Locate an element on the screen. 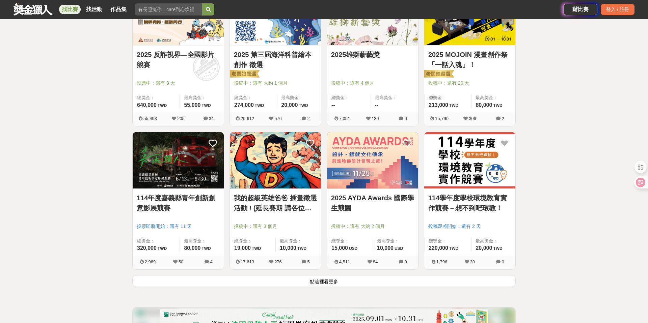 This screenshot has width=648, height=323. span: 50 is located at coordinates (181, 262).